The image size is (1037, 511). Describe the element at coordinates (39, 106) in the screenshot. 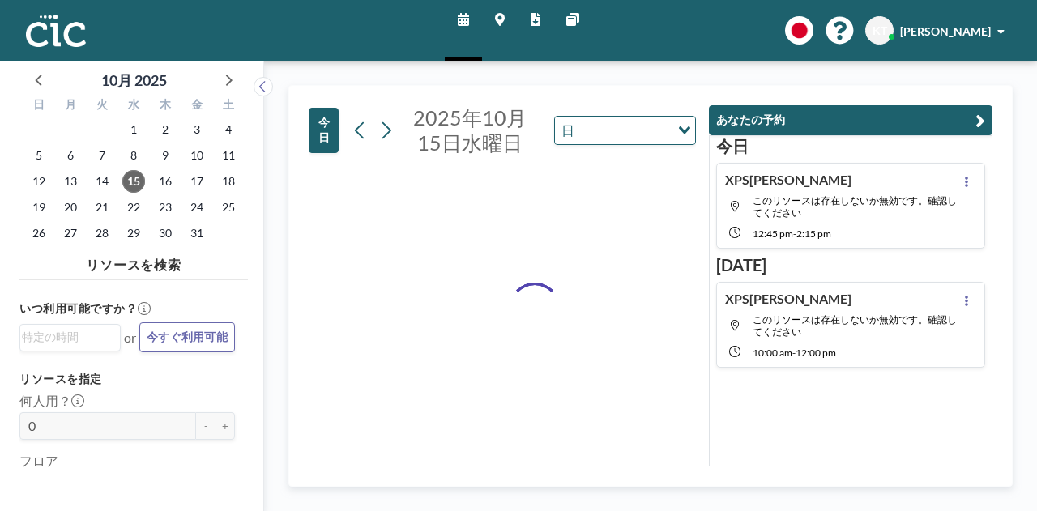

I see `div: 日` at that location.